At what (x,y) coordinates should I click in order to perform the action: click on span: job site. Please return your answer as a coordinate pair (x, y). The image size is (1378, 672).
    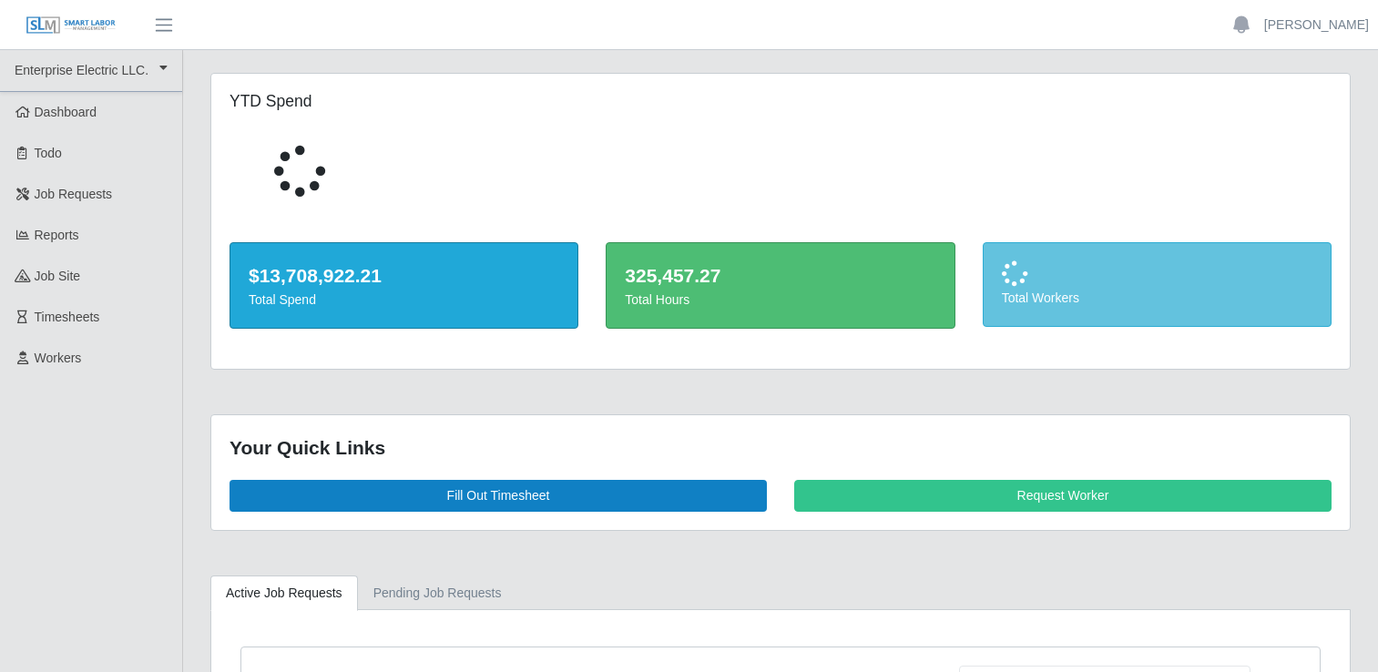
    Looking at the image, I should click on (57, 276).